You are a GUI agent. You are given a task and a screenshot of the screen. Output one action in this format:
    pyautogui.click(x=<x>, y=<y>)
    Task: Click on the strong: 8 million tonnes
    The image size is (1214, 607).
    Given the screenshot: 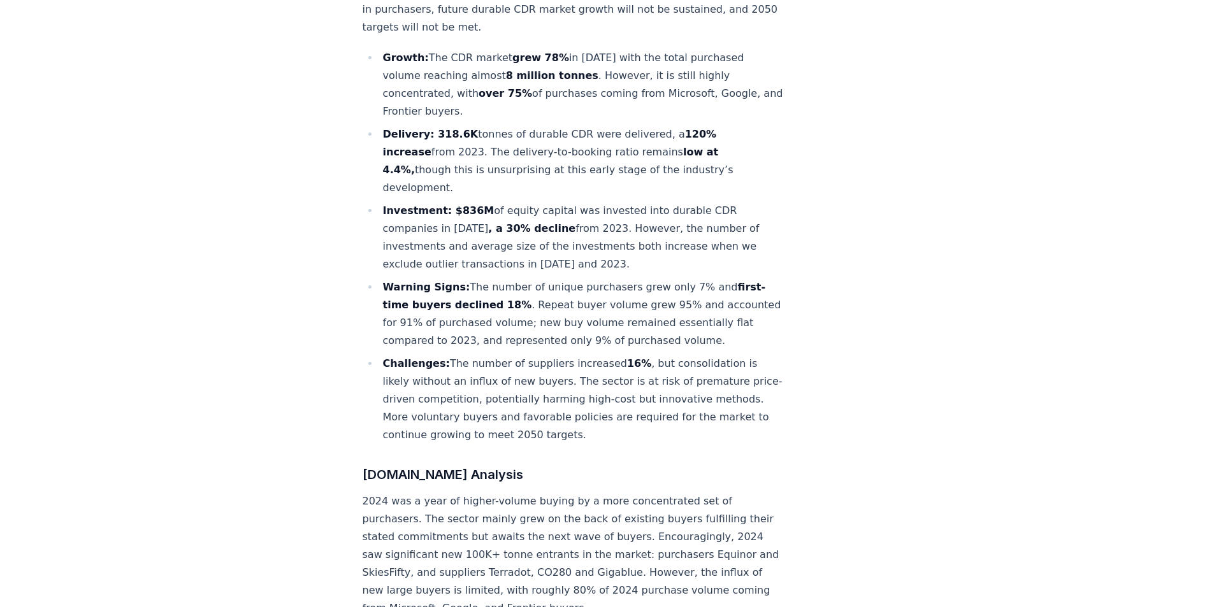 What is the action you would take?
    pyautogui.click(x=552, y=75)
    